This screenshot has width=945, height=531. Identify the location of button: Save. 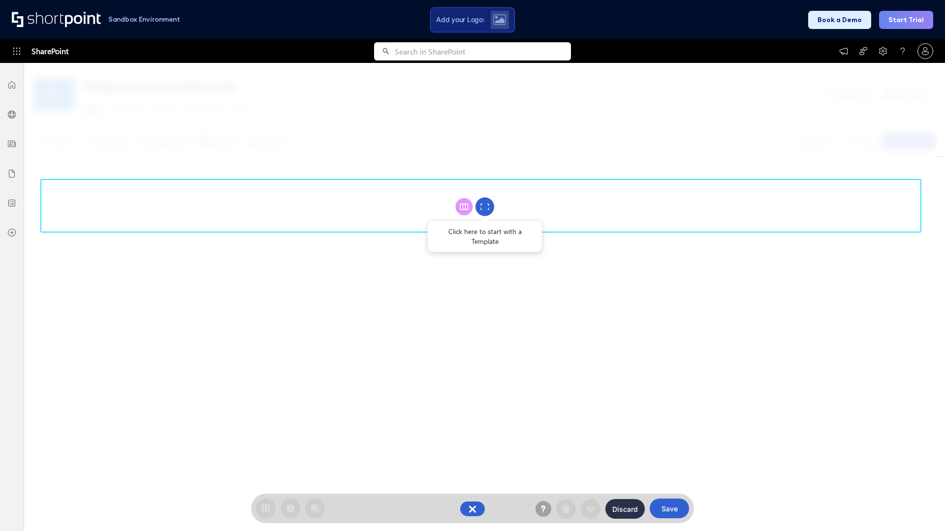
(669, 509).